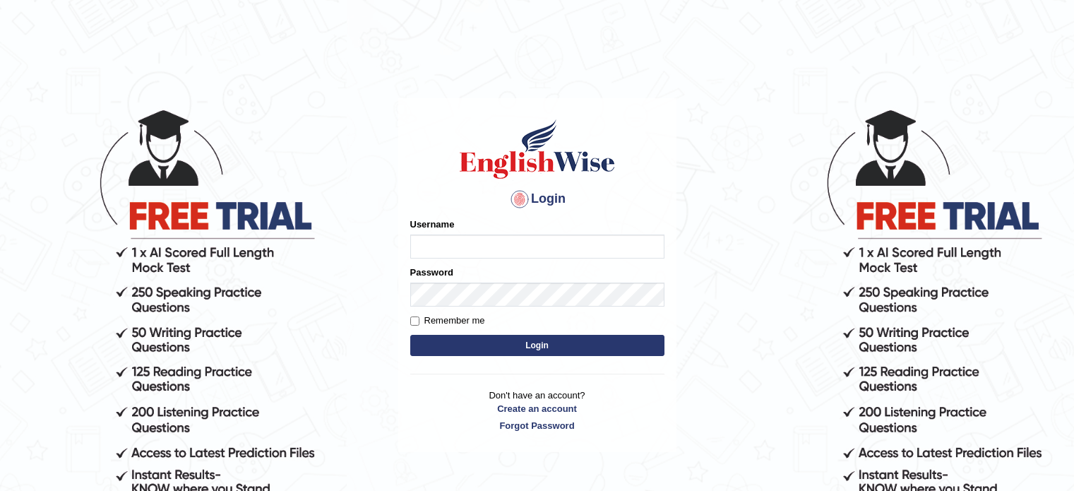 The height and width of the screenshot is (491, 1074). I want to click on label: Password, so click(431, 272).